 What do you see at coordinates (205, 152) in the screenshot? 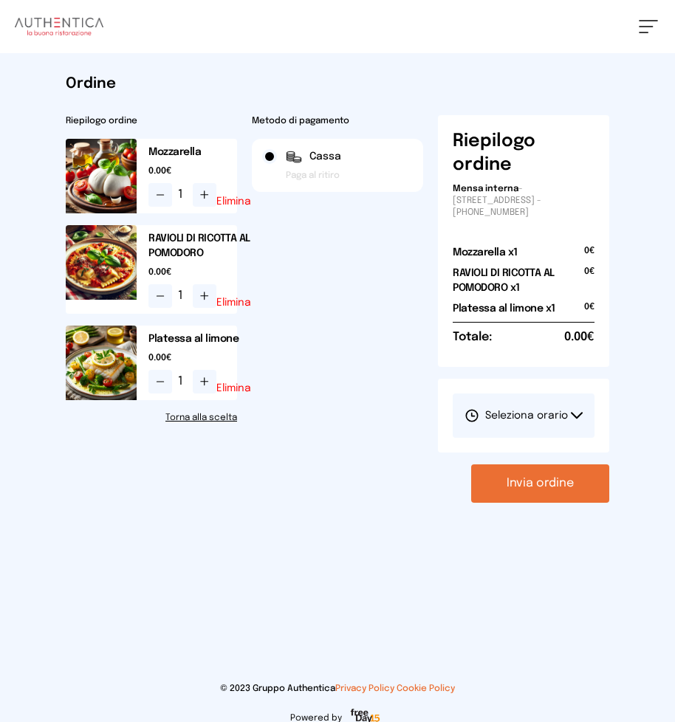
I see `h2: Mozzarella` at bounding box center [205, 152].